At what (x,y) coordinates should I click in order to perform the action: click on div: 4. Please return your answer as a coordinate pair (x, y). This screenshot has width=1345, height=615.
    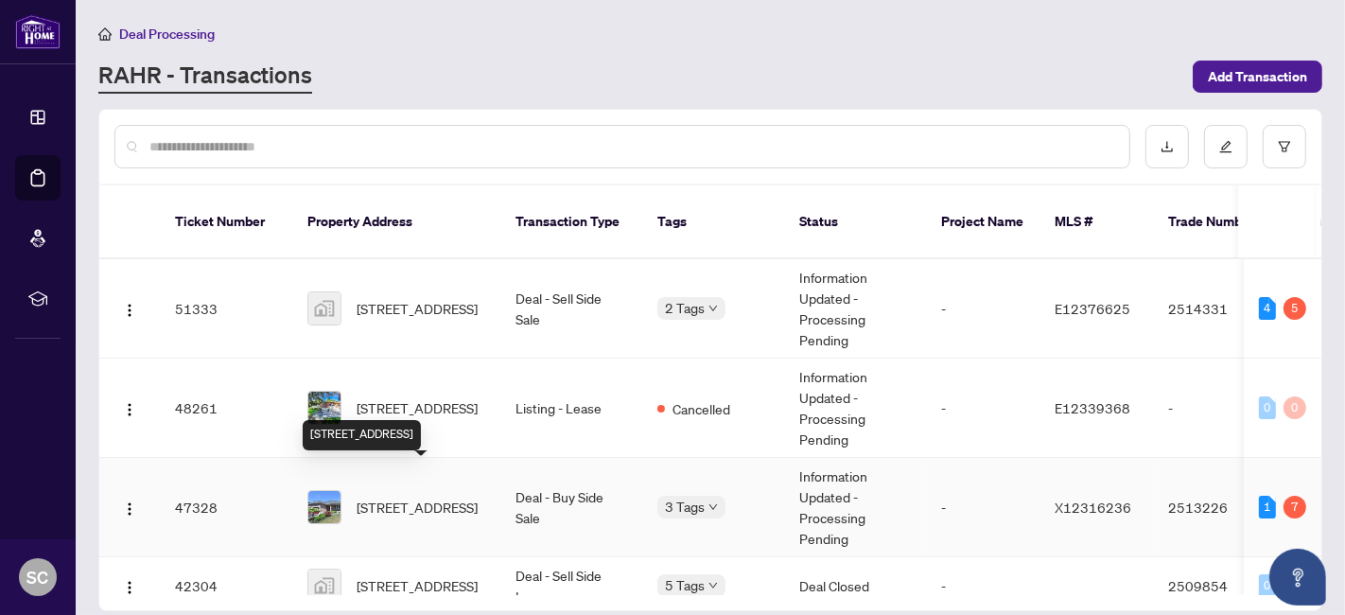
    Looking at the image, I should click on (1268, 308).